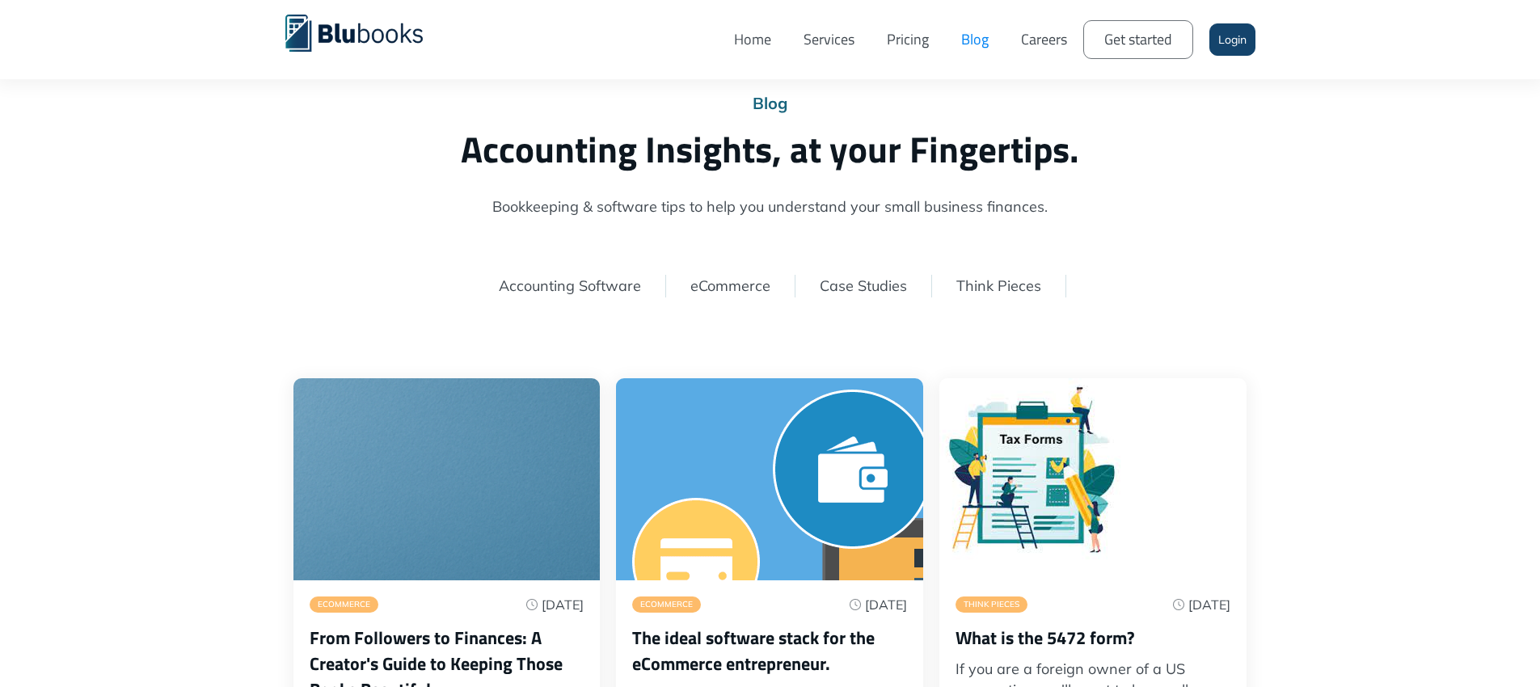 The width and height of the screenshot is (1540, 687). I want to click on a: Pricing, so click(908, 40).